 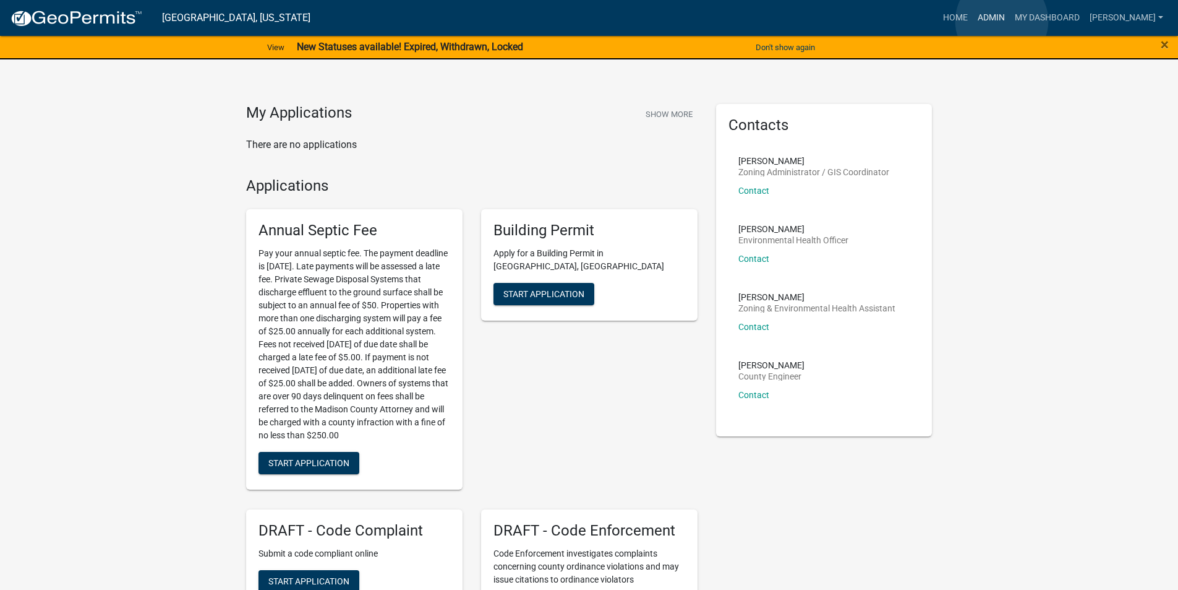 What do you see at coordinates (472, 145) in the screenshot?
I see `p: There are no applications` at bounding box center [472, 145].